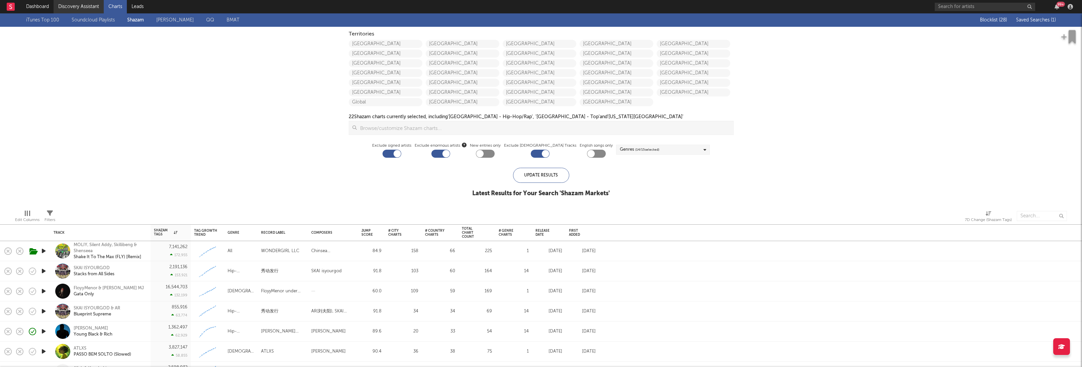 The image size is (1082, 367). I want to click on div: 84.9, so click(372, 251).